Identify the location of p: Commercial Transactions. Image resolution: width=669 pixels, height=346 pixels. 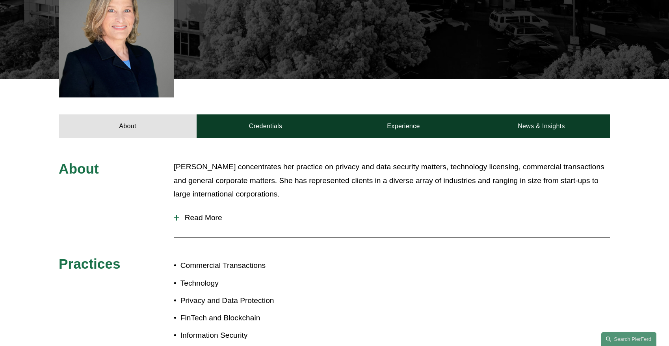
(257, 265).